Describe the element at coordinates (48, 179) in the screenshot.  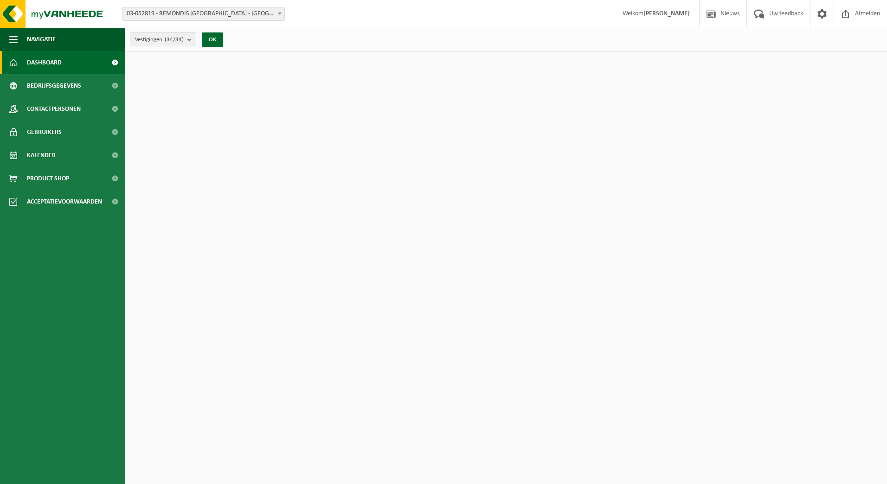
I see `span: Product Shop` at that location.